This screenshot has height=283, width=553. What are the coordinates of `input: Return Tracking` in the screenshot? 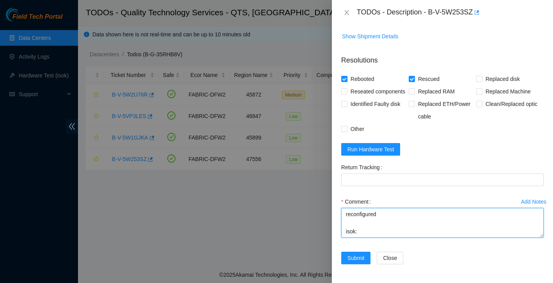 It's located at (443, 180).